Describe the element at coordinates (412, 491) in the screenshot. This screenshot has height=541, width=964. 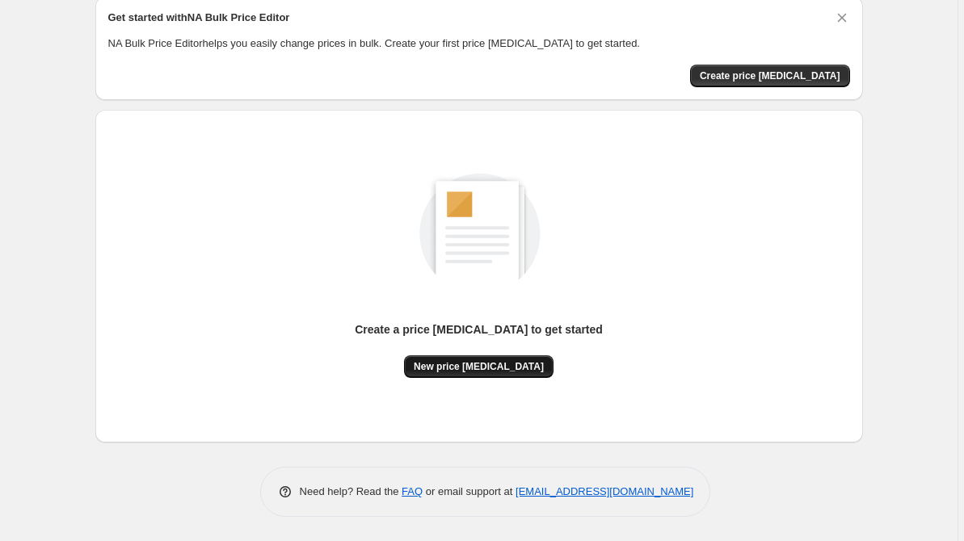
I see `a: FAQ` at that location.